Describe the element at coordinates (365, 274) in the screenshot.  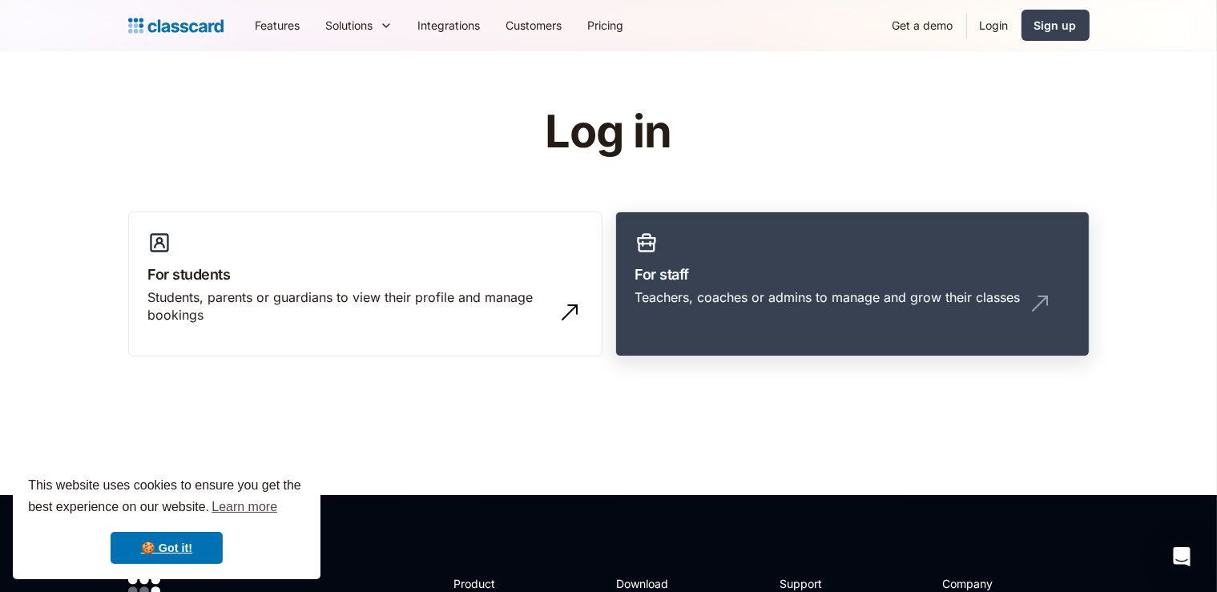
I see `h3: For students` at that location.